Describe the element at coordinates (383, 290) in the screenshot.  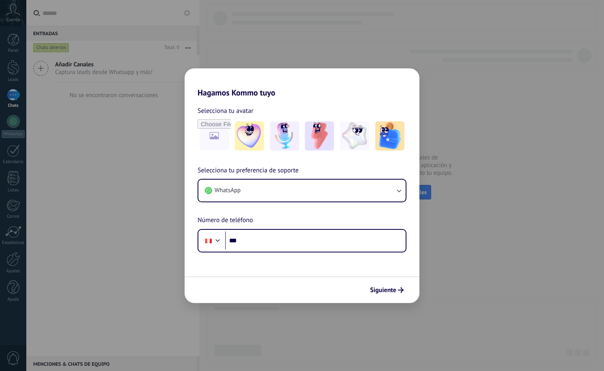
I see `span: Siguiente` at that location.